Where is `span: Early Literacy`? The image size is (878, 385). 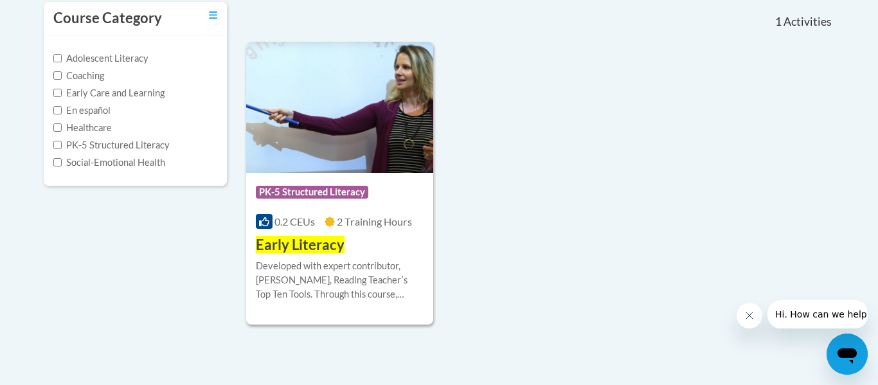
span: Early Literacy is located at coordinates (300, 244).